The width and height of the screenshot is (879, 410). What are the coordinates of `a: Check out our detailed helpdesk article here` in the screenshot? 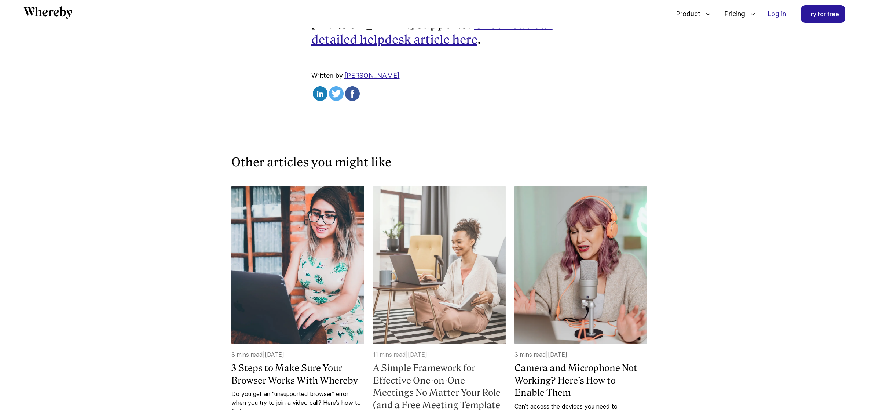 It's located at (432, 32).